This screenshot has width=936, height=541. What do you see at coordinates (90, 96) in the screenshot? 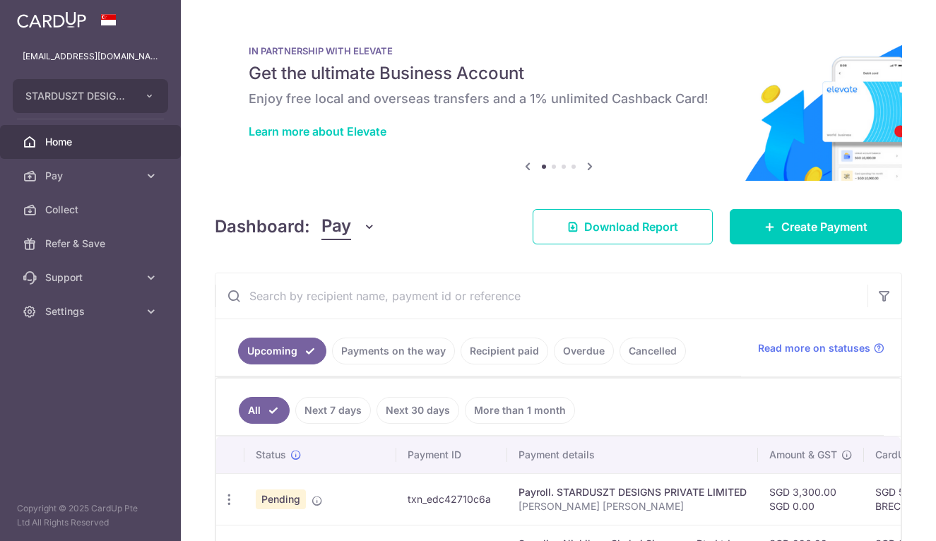
I see `button: STARDUSZT DESIGNS PRIVATE LIMITED` at bounding box center [90, 96].